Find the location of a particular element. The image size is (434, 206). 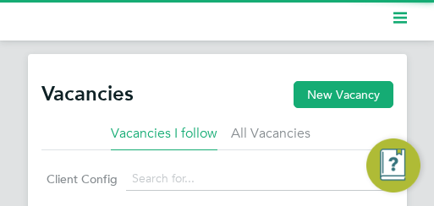

li: Vacancies I follow is located at coordinates (164, 138).